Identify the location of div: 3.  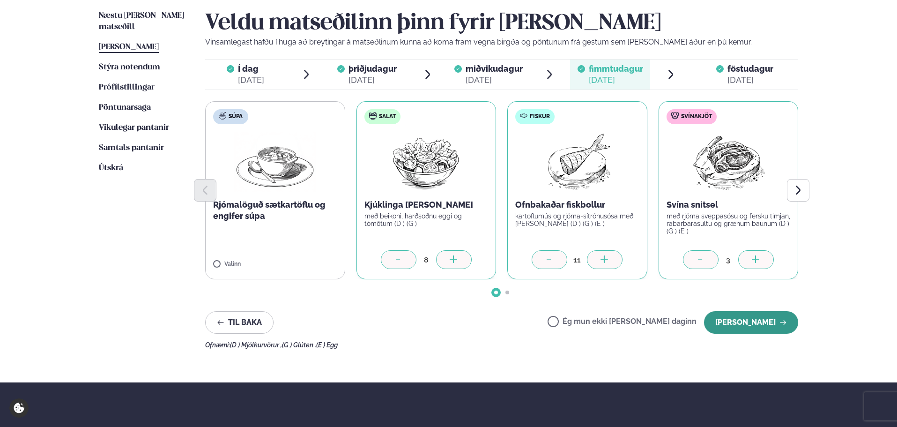
(728, 259).